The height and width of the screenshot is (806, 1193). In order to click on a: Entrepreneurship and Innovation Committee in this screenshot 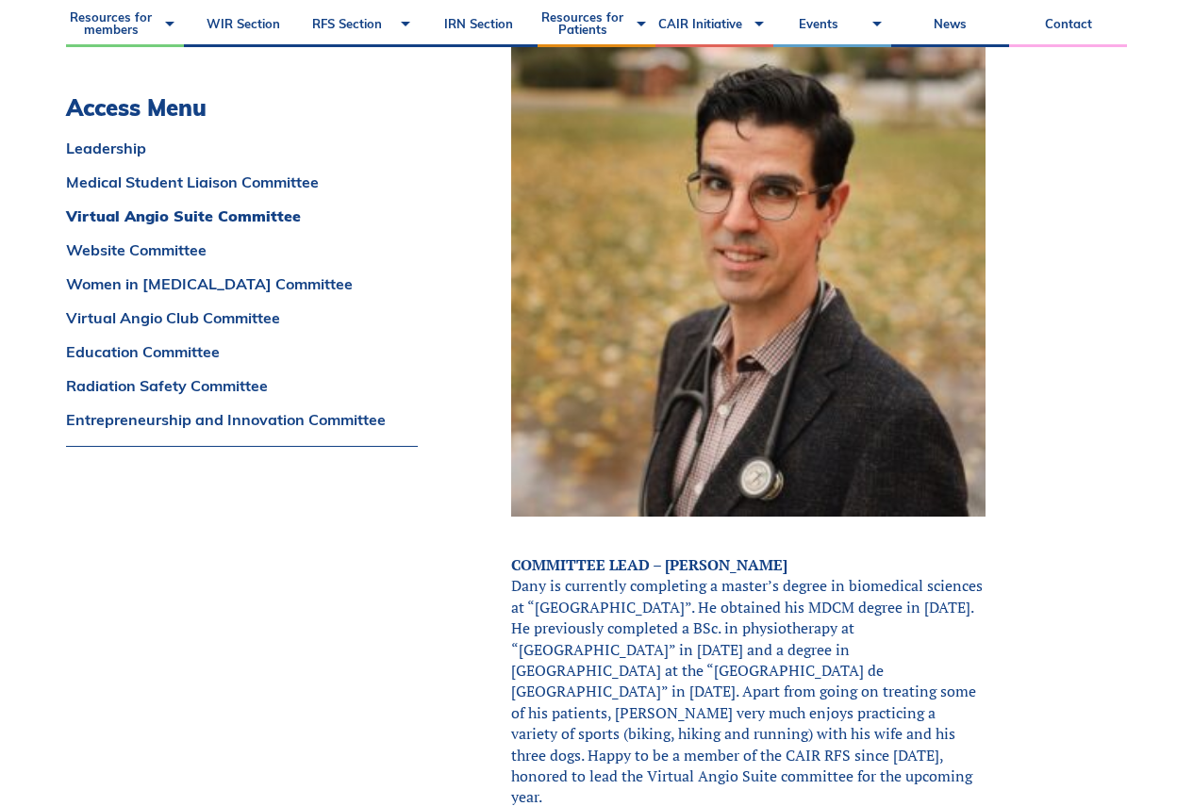, I will do `click(241, 420)`.